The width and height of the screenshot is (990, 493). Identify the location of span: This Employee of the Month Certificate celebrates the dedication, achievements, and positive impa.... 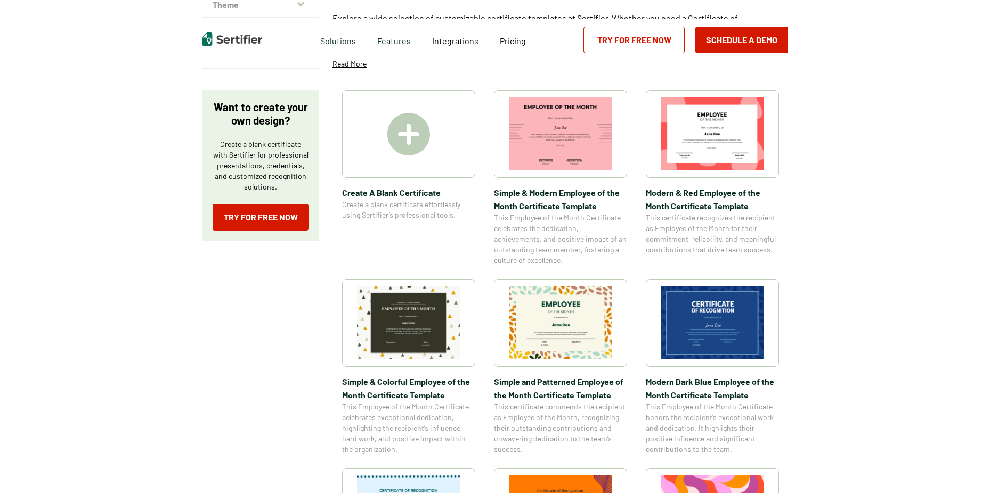
(561, 239).